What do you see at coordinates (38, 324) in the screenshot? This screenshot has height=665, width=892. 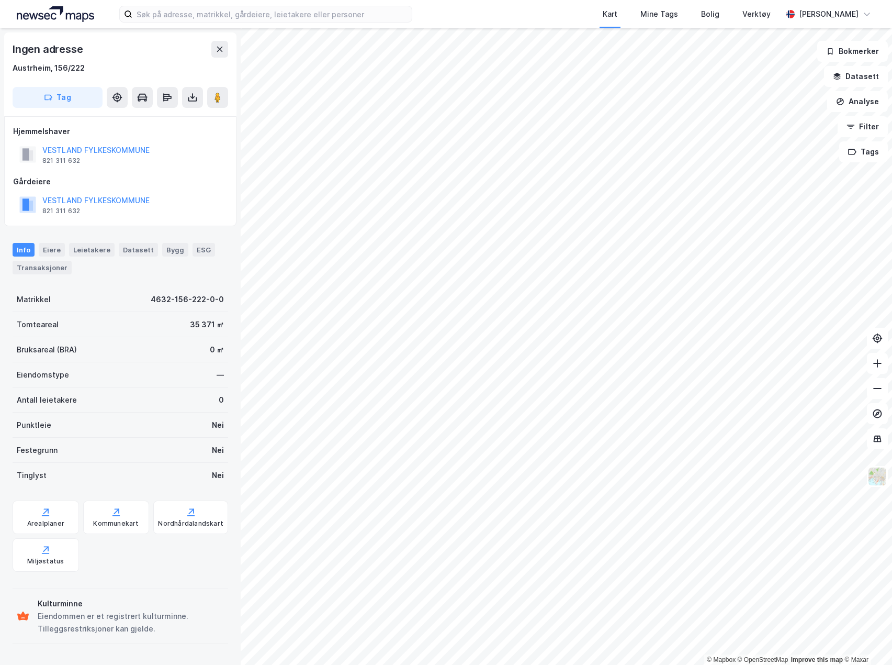 I see `div: Tomteareal` at bounding box center [38, 324].